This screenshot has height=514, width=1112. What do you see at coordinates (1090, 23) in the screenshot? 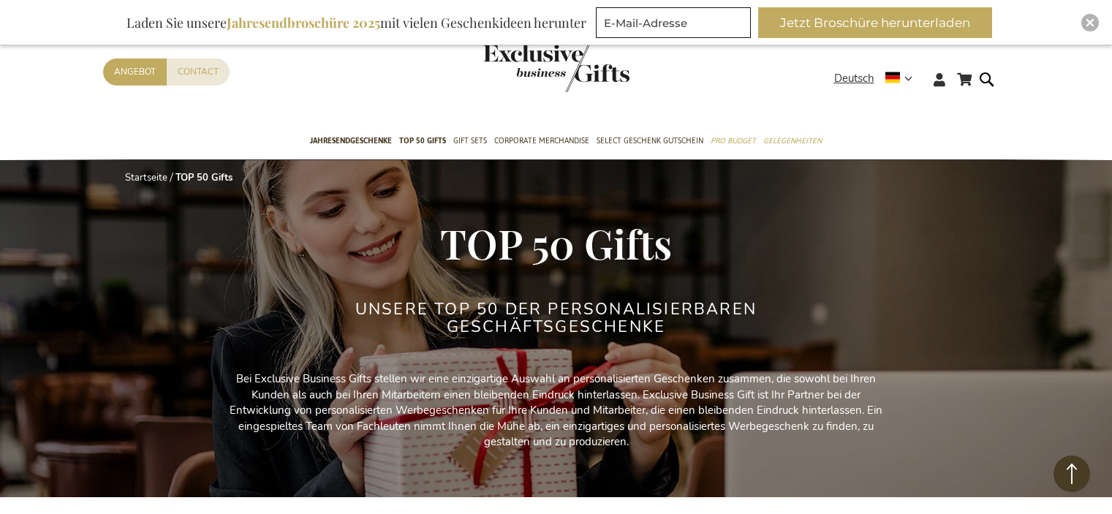
I see `img: Close` at bounding box center [1090, 23].